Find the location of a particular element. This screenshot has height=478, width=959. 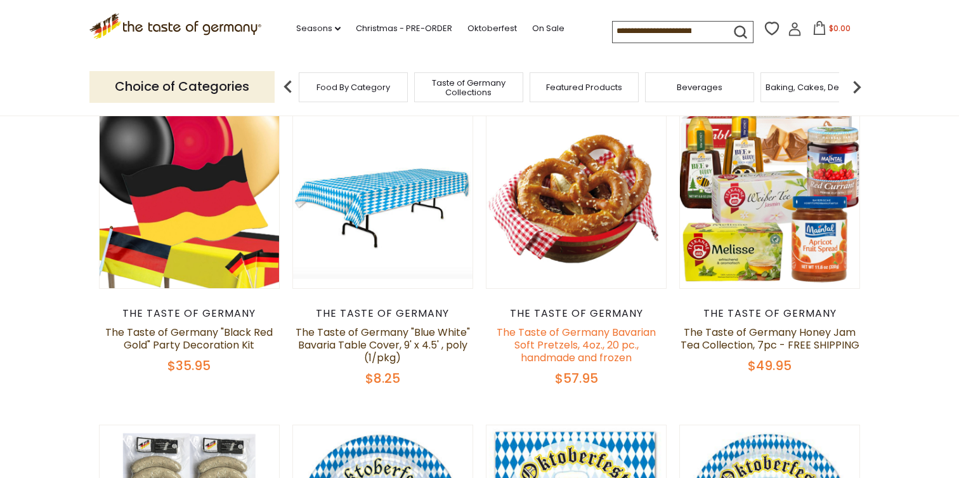

img: next arrow is located at coordinates (857, 87).